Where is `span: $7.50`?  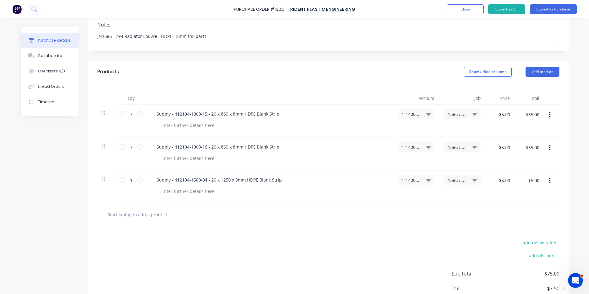
span: $7.50 is located at coordinates (529, 288).